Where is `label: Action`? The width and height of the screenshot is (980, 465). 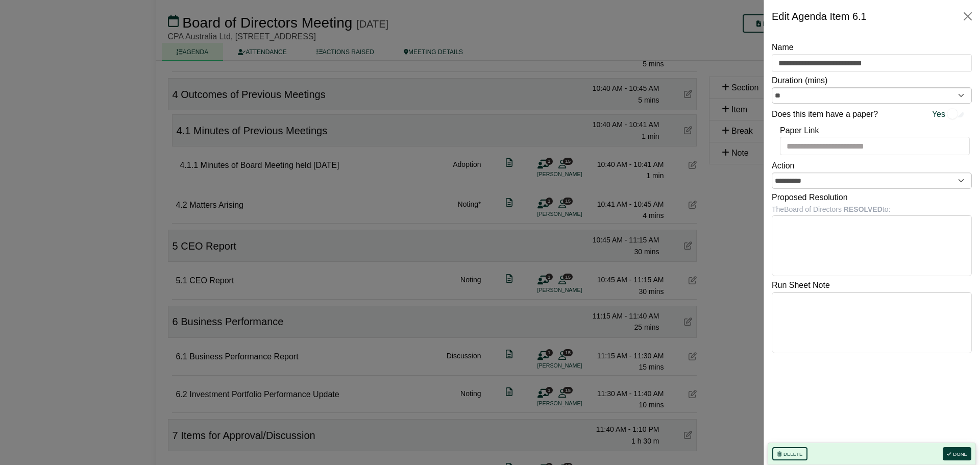
label: Action is located at coordinates (783, 166).